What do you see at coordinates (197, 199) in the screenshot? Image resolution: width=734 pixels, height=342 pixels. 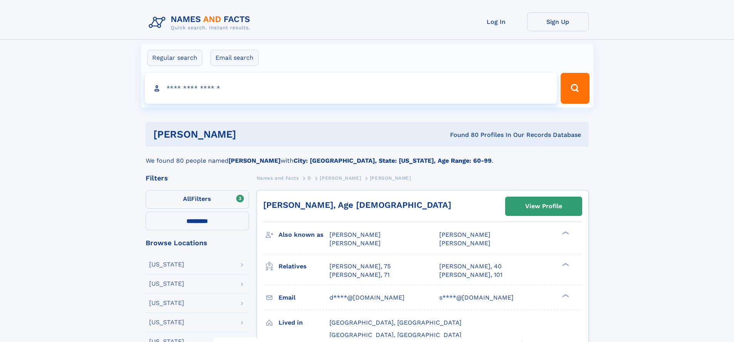 I see `label: Filters` at bounding box center [197, 199].